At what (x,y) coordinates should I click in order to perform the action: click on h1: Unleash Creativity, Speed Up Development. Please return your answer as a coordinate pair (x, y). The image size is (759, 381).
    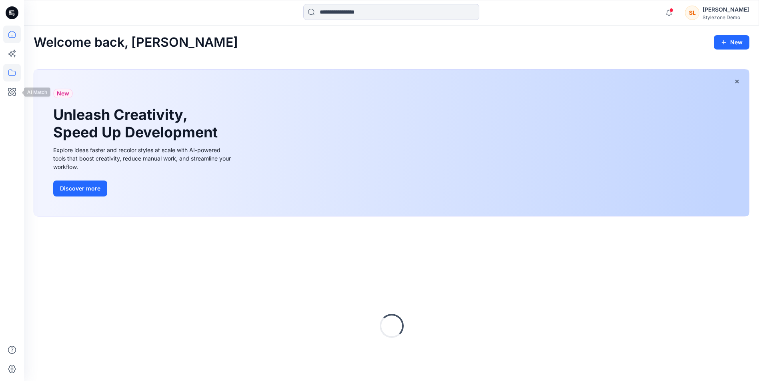
    Looking at the image, I should click on (137, 124).